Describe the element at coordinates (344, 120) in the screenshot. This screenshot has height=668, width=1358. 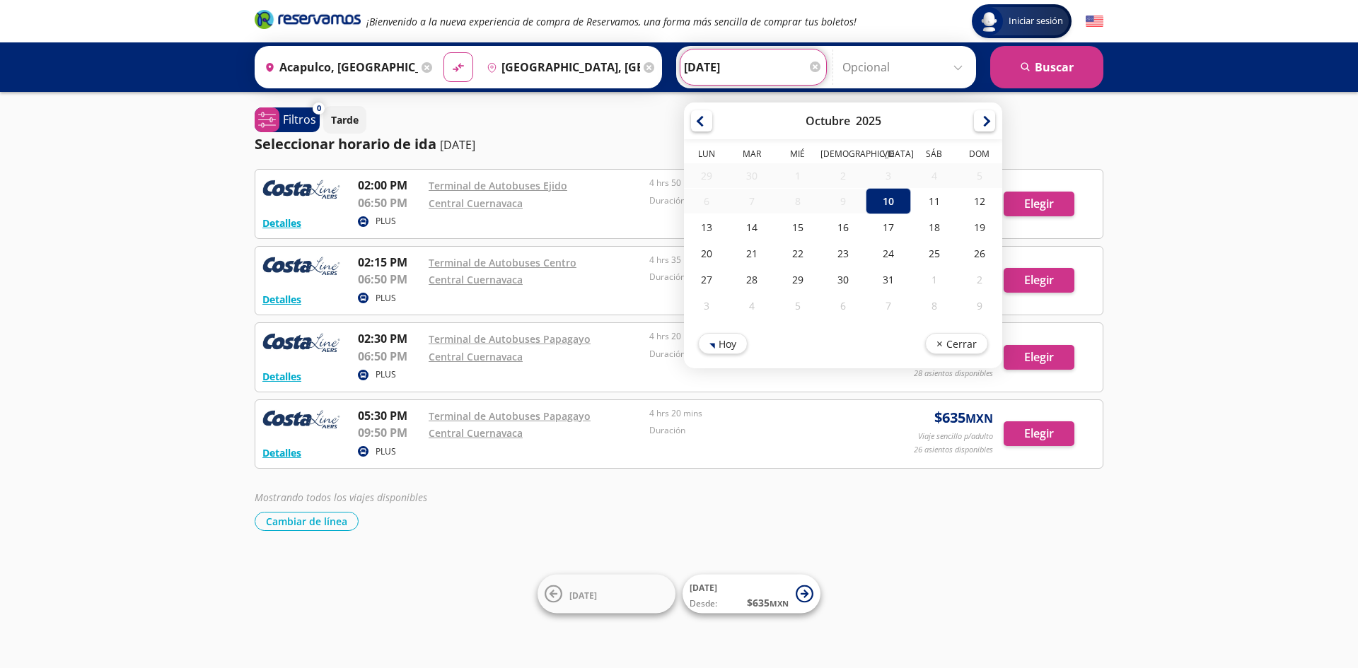
I see `button: Tarde` at that location.